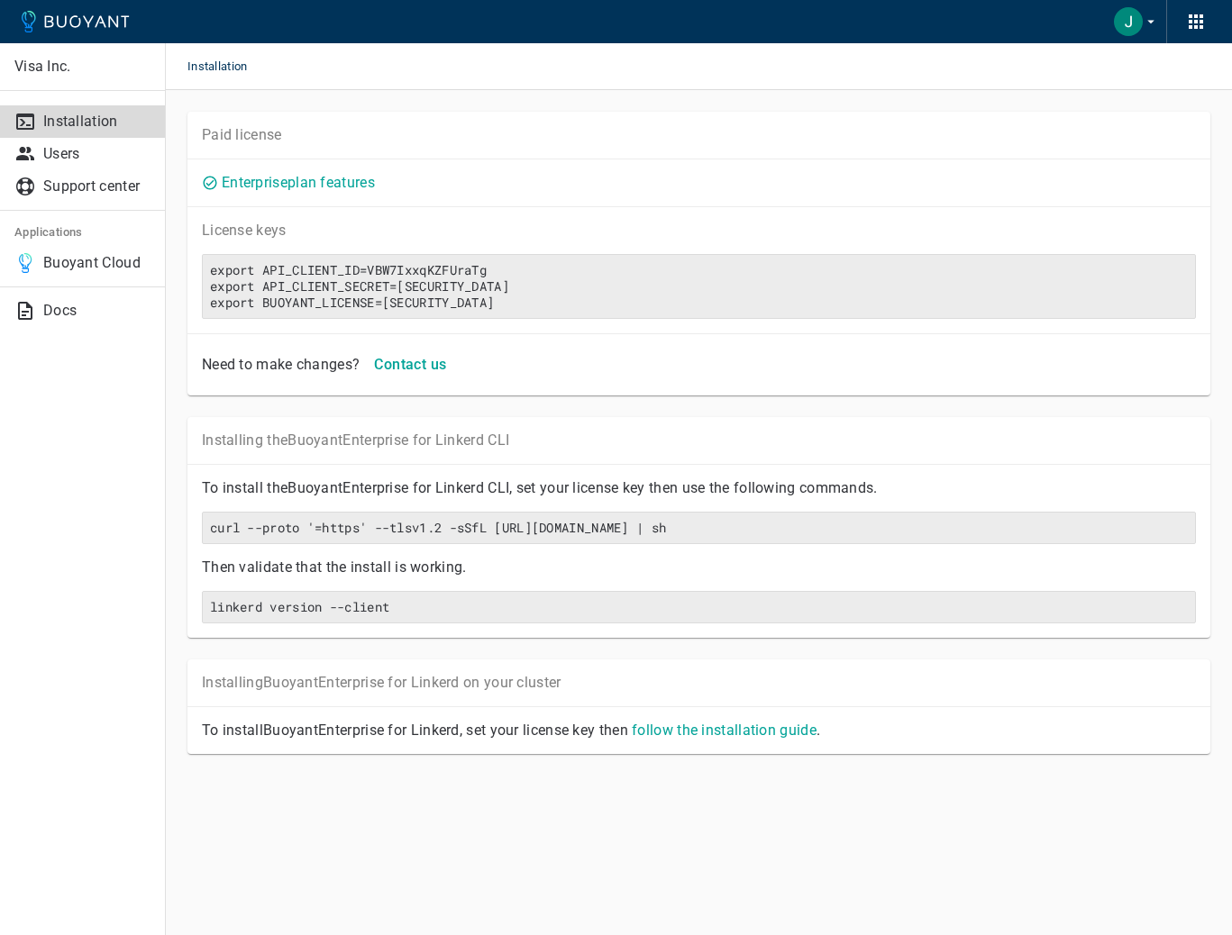  What do you see at coordinates (698, 231) in the screenshot?
I see `p: License key s` at bounding box center [698, 231].